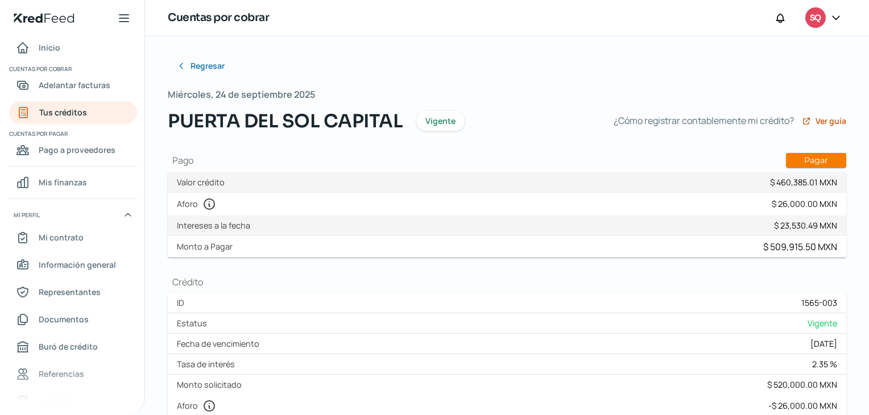 The image size is (869, 415). I want to click on label: Tasa de interés, so click(208, 364).